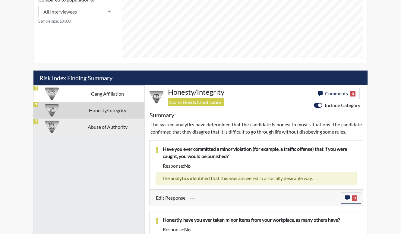  I want to click on small: Sample size: 10,000, so click(75, 21).